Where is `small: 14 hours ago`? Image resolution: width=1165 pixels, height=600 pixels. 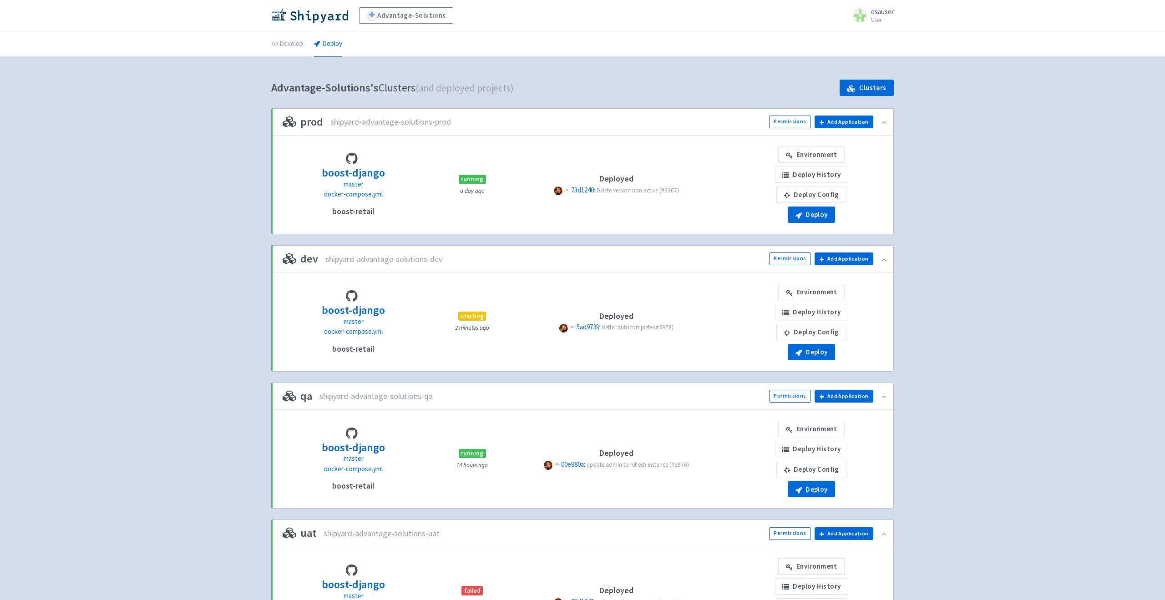
small: 14 hours ago is located at coordinates (472, 465).